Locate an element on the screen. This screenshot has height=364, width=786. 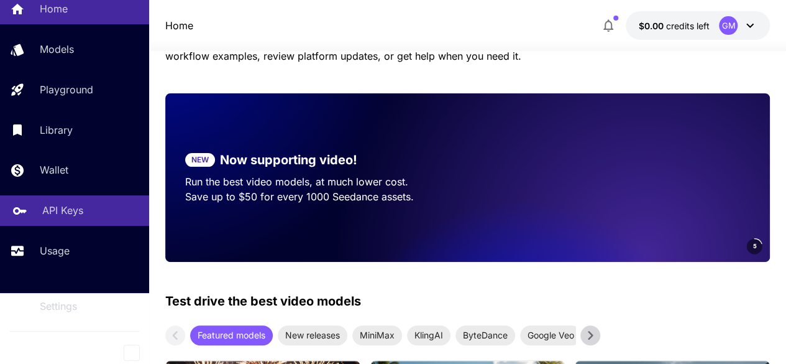
p: Run the best video models, at much lower cost. is located at coordinates (316, 181).